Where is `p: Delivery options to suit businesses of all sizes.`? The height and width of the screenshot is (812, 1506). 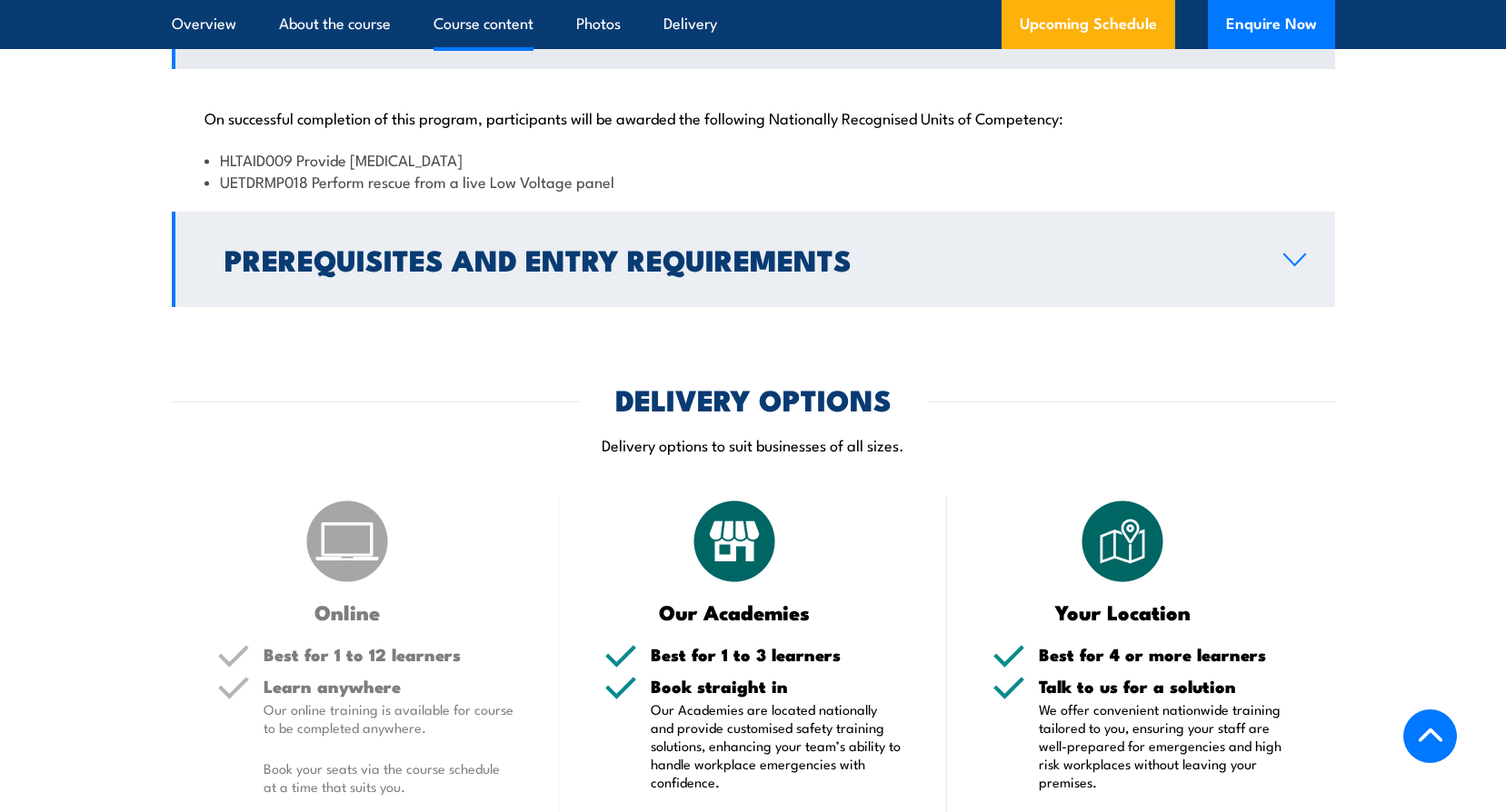 p: Delivery options to suit businesses of all sizes. is located at coordinates (753, 444).